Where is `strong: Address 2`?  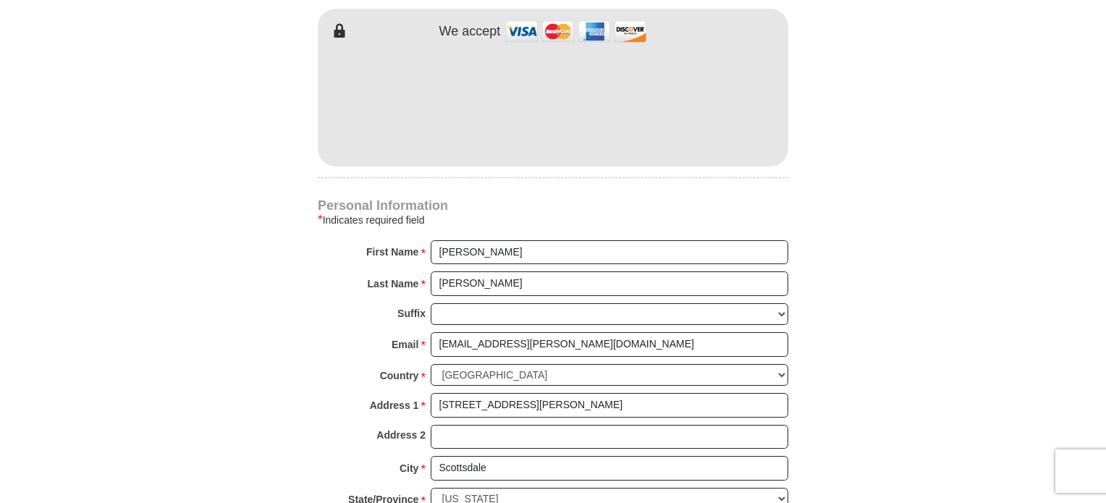
strong: Address 2 is located at coordinates (401, 435).